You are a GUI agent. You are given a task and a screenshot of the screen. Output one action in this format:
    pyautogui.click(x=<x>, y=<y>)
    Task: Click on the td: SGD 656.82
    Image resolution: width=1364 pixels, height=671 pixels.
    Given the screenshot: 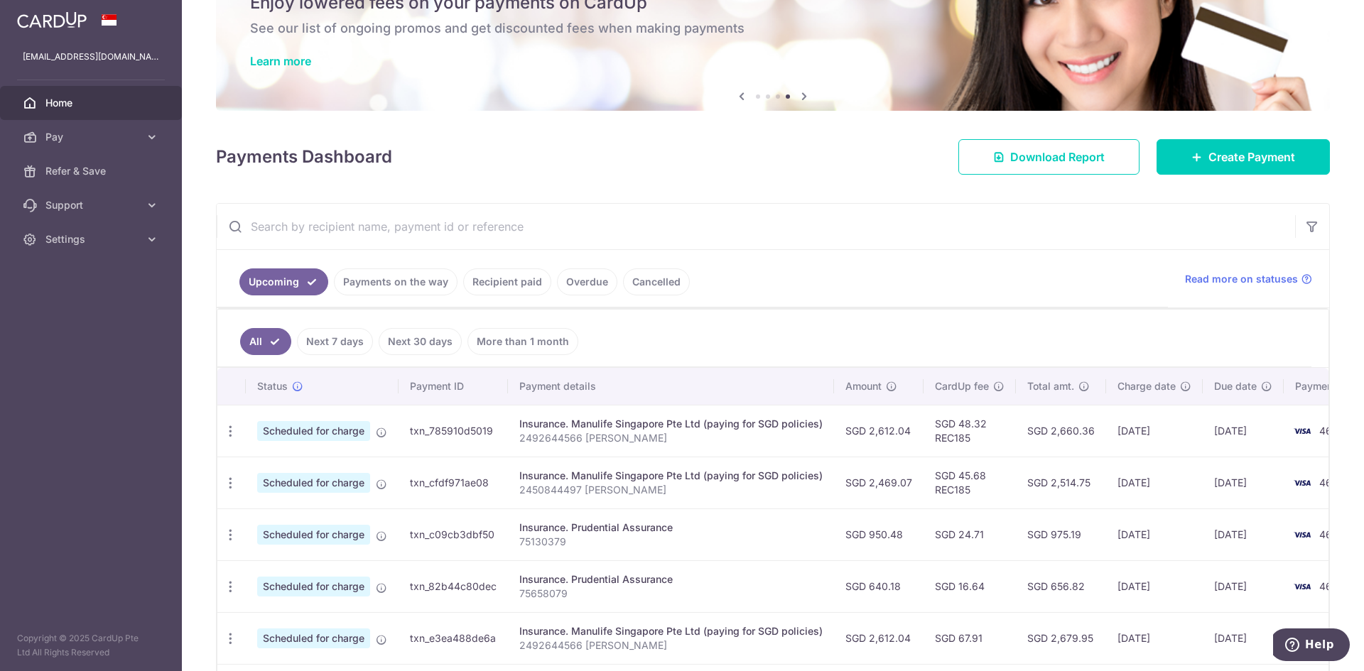 What is the action you would take?
    pyautogui.click(x=1061, y=586)
    